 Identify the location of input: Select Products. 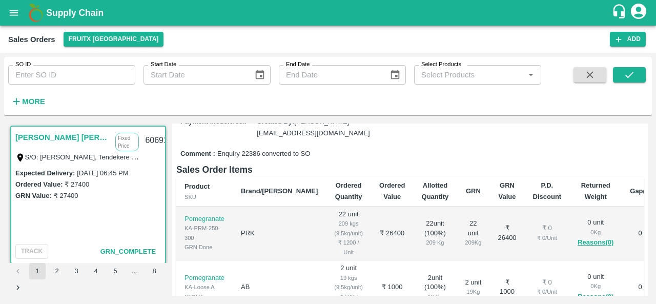
(469, 75).